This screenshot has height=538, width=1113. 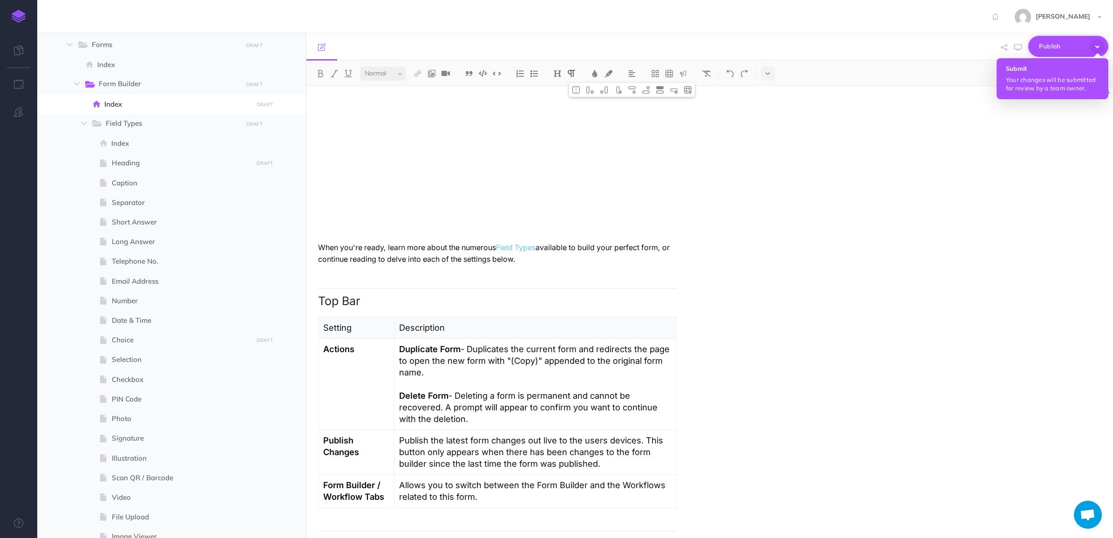 I want to click on img: Italic button, so click(x=334, y=74).